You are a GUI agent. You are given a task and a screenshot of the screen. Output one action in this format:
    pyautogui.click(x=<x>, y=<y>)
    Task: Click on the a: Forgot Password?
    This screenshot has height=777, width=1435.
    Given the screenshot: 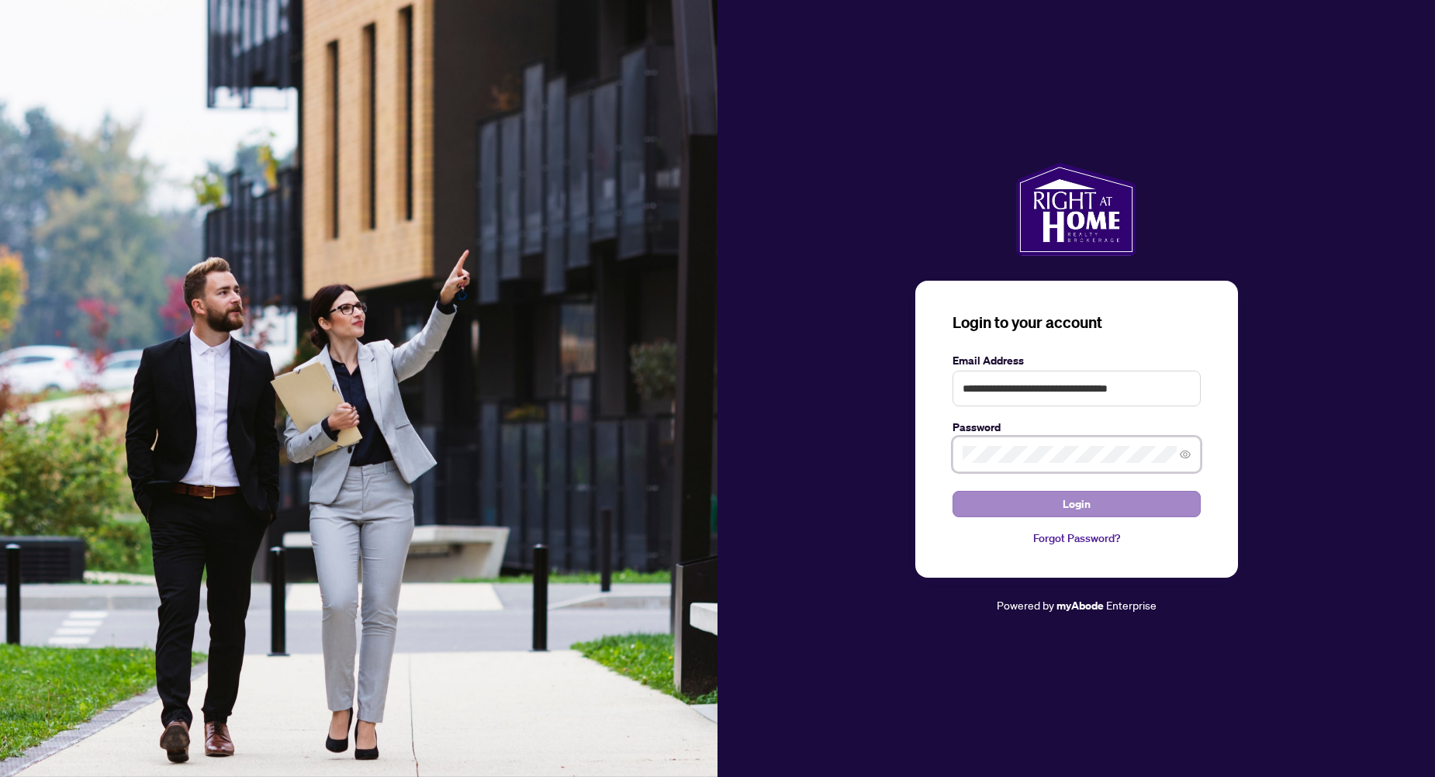 What is the action you would take?
    pyautogui.click(x=1077, y=538)
    